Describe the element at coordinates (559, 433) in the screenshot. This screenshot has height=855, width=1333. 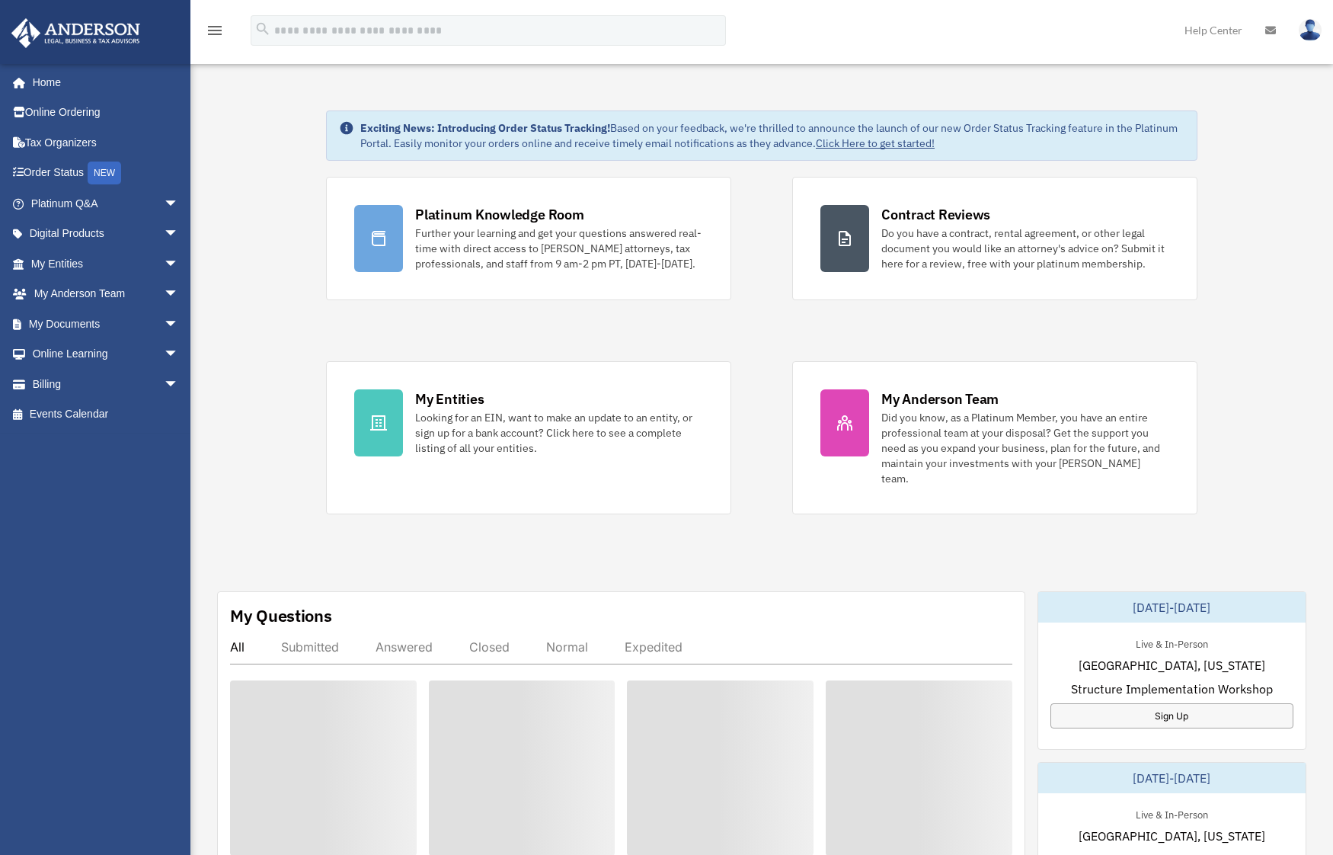
I see `div: Looking for an EIN, want to make an update to an entity, or sign up for a bank account? Click her...` at that location.